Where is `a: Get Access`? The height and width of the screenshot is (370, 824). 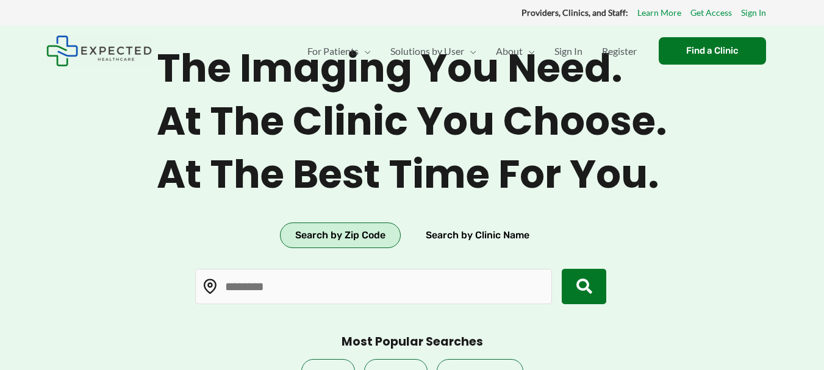 a: Get Access is located at coordinates (711, 13).